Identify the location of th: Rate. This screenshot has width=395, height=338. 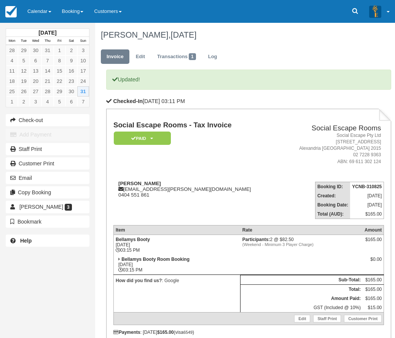
(301, 230).